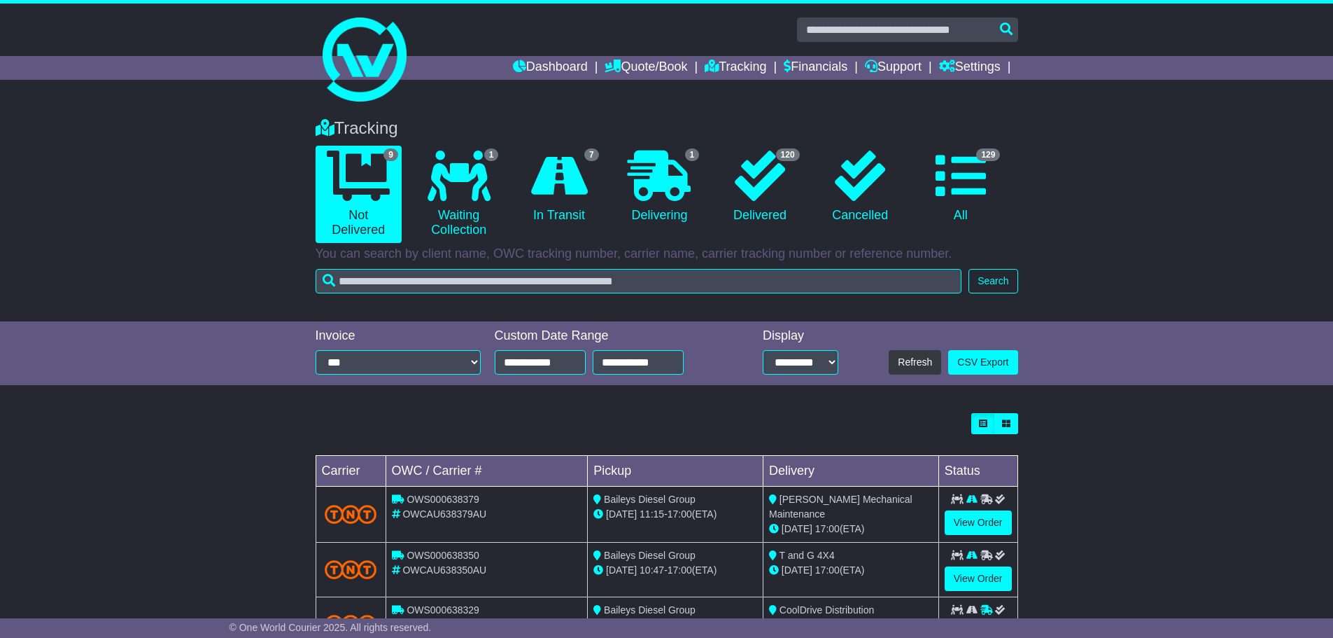 The height and width of the screenshot is (638, 1333). Describe the element at coordinates (970, 68) in the screenshot. I see `a: Settings` at that location.